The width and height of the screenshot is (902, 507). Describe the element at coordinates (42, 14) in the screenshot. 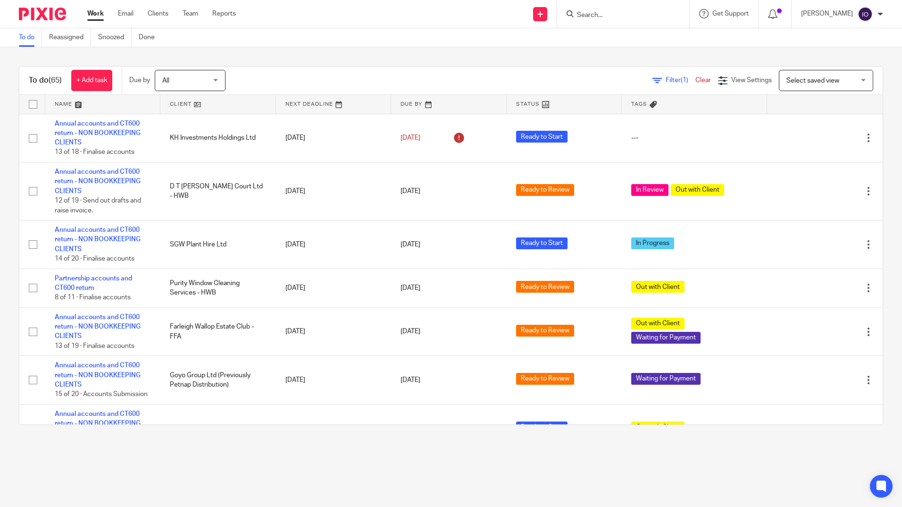

I see `img: Pixie` at that location.